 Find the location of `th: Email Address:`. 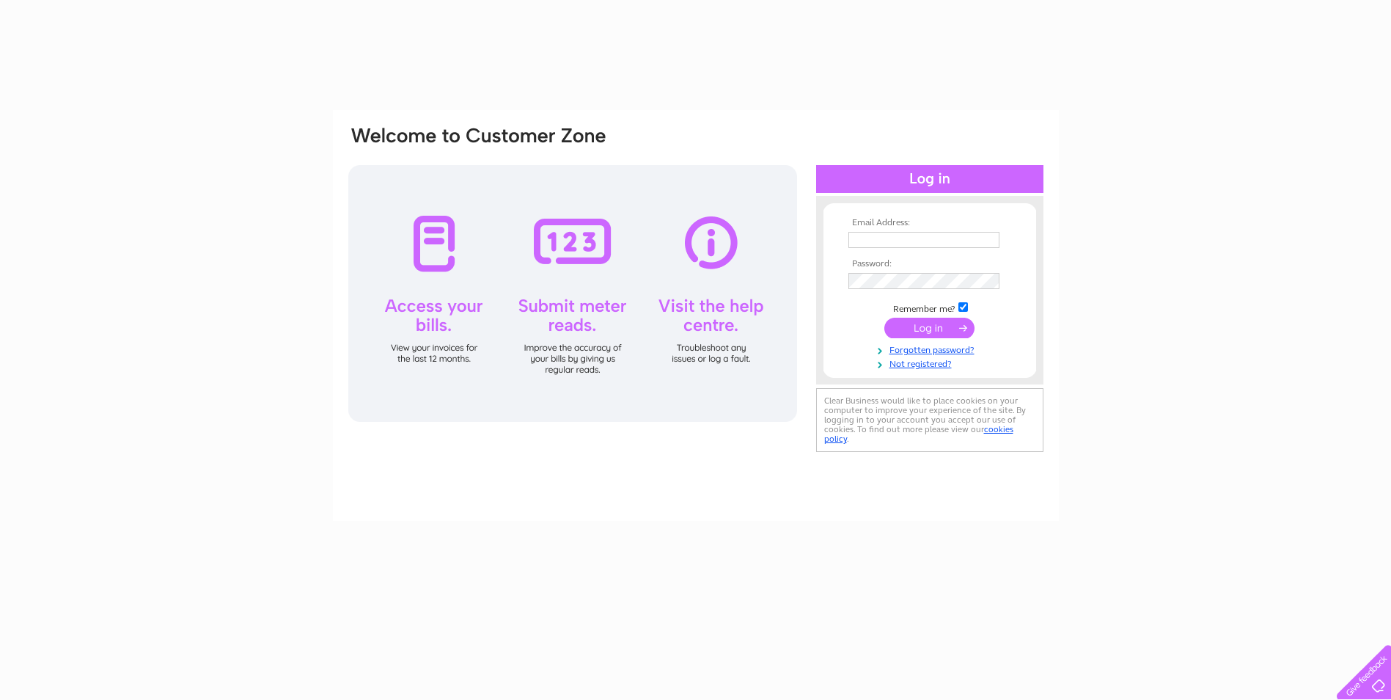

th: Email Address: is located at coordinates (930, 223).